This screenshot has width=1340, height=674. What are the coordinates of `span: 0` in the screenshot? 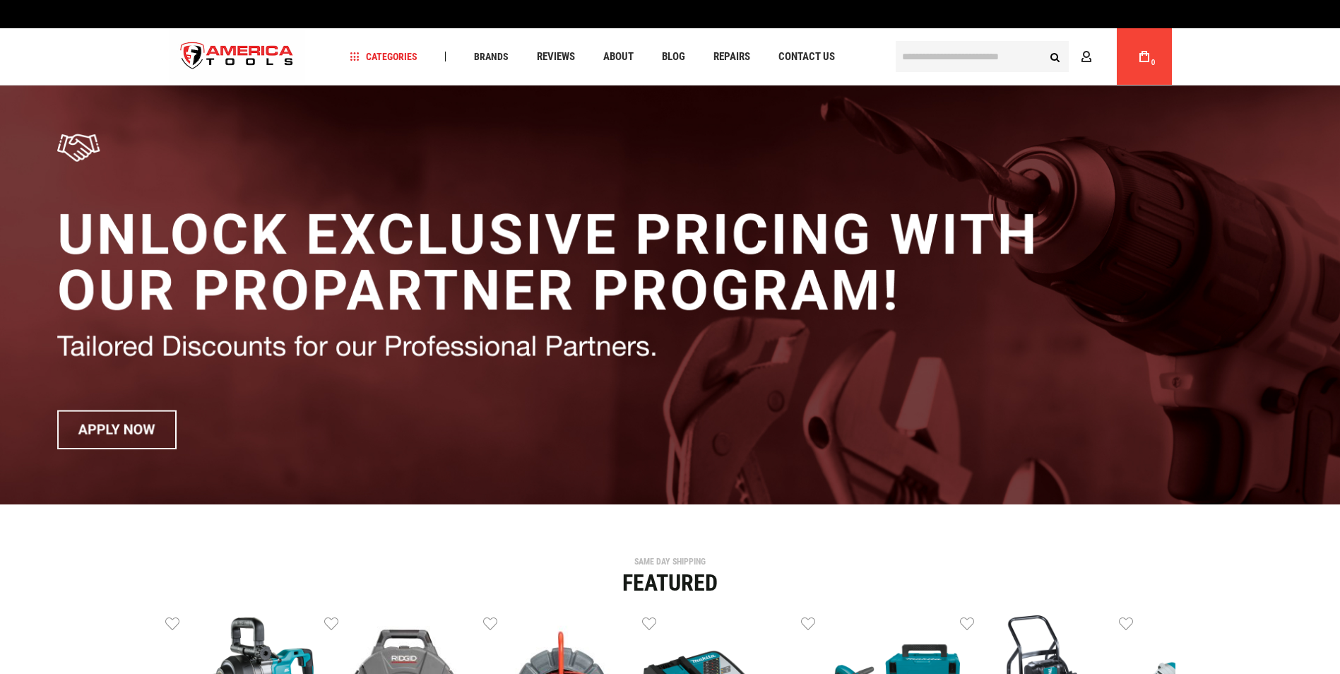 It's located at (1153, 62).